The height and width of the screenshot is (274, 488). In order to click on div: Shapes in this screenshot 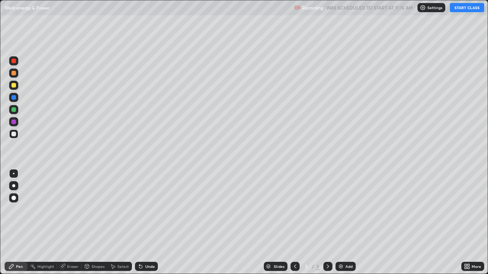, I will do `click(98, 267)`.